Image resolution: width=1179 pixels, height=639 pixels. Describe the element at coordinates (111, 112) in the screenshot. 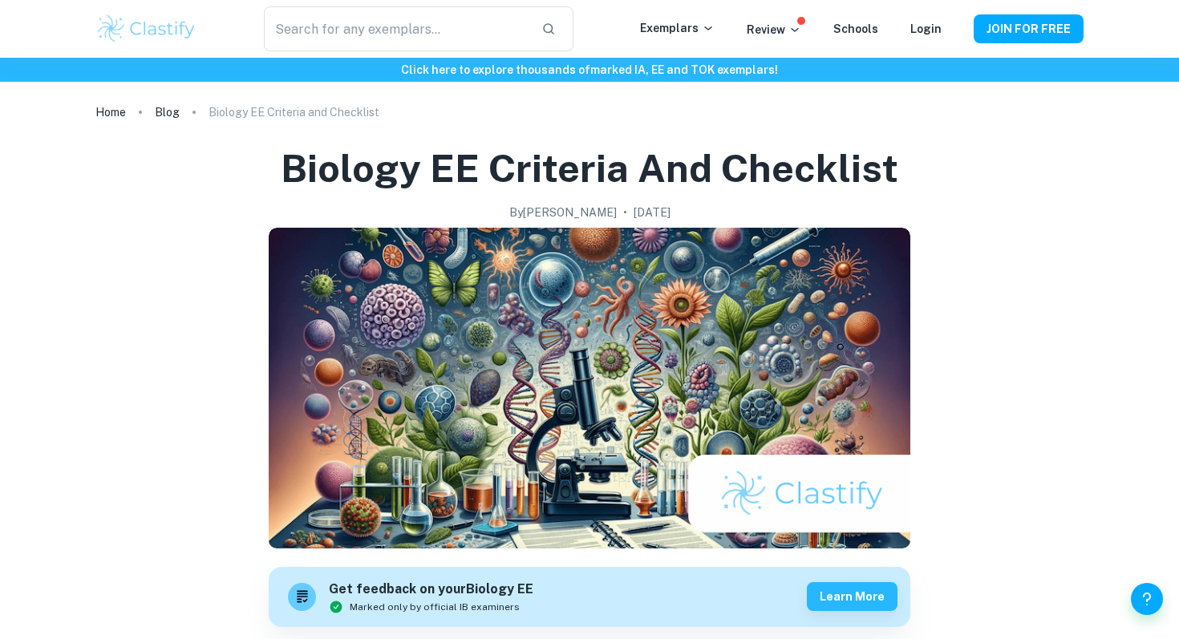

I see `a: Home` at that location.